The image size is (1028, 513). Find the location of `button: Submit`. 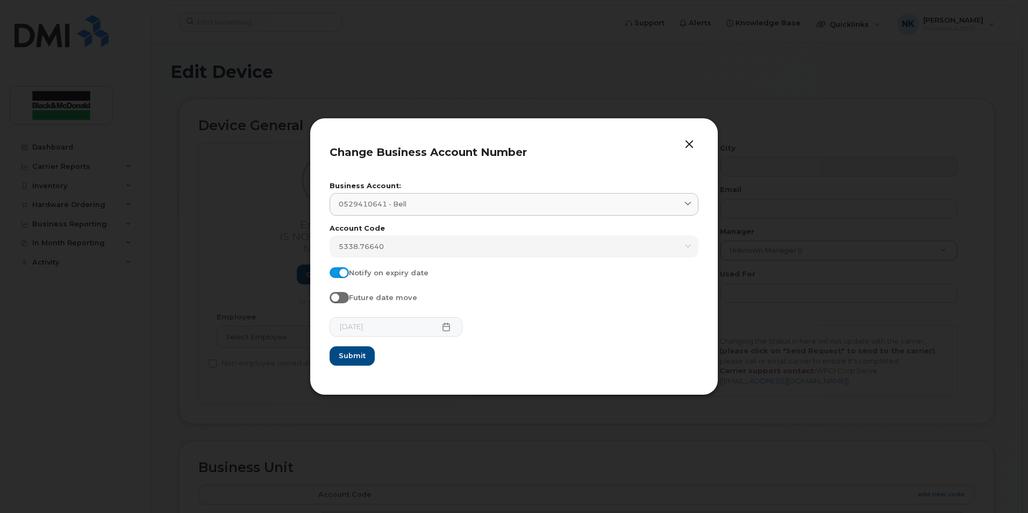

button: Submit is located at coordinates (352, 356).